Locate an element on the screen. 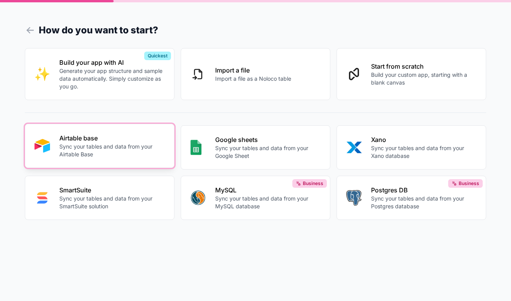 Image resolution: width=511 pixels, height=301 pixels. button: Import a fileImport a file as a Noloco table is located at coordinates (256, 74).